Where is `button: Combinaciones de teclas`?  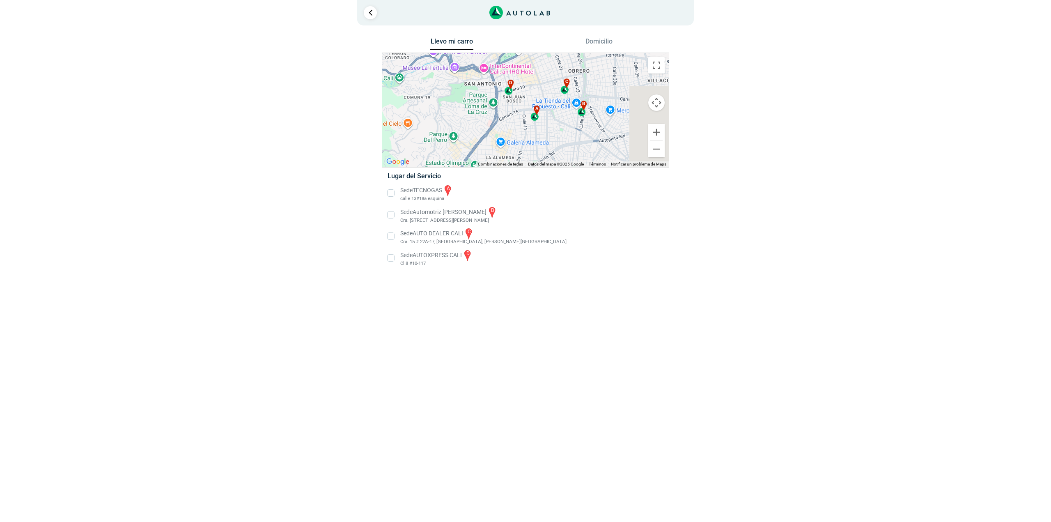 button: Combinaciones de teclas is located at coordinates (501, 164).